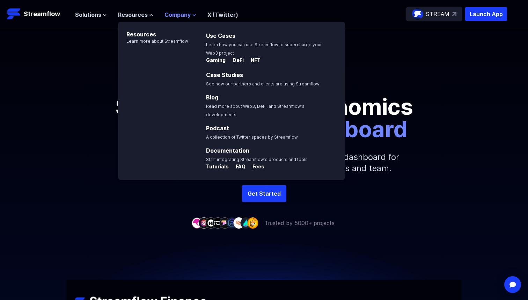 The height and width of the screenshot is (300, 528). I want to click on button: Solutions, so click(91, 15).